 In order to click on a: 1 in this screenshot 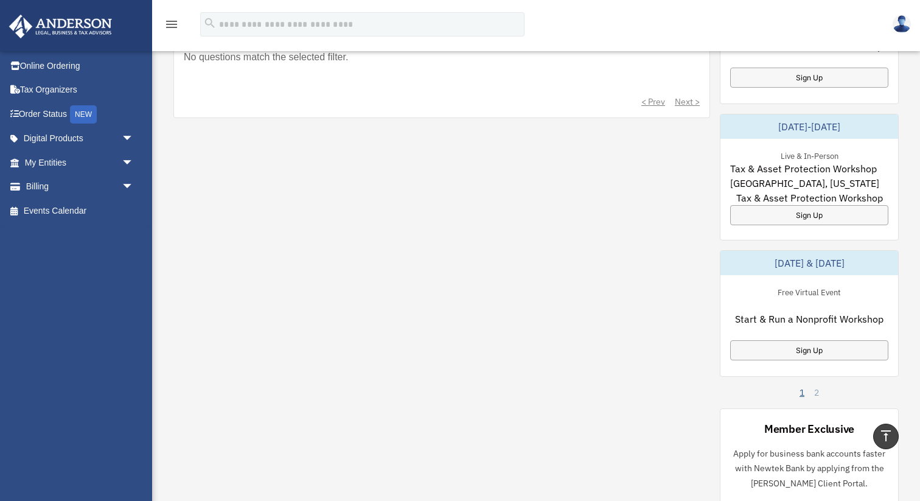, I will do `click(802, 393)`.